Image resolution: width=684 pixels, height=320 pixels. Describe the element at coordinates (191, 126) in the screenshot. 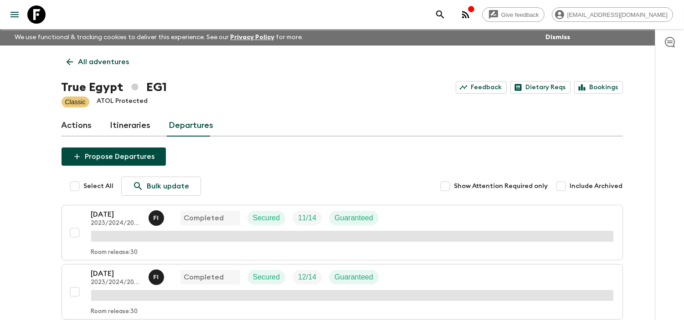

I see `a: Departures` at that location.